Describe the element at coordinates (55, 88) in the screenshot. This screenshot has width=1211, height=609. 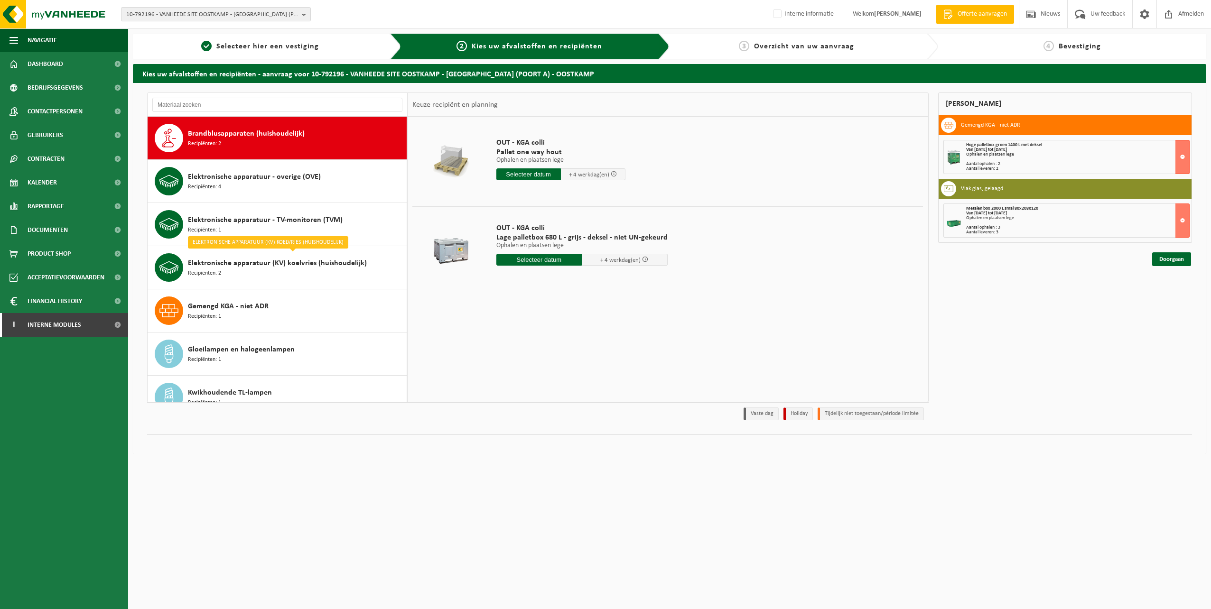
I see `span: Bedrijfsgegevens` at that location.